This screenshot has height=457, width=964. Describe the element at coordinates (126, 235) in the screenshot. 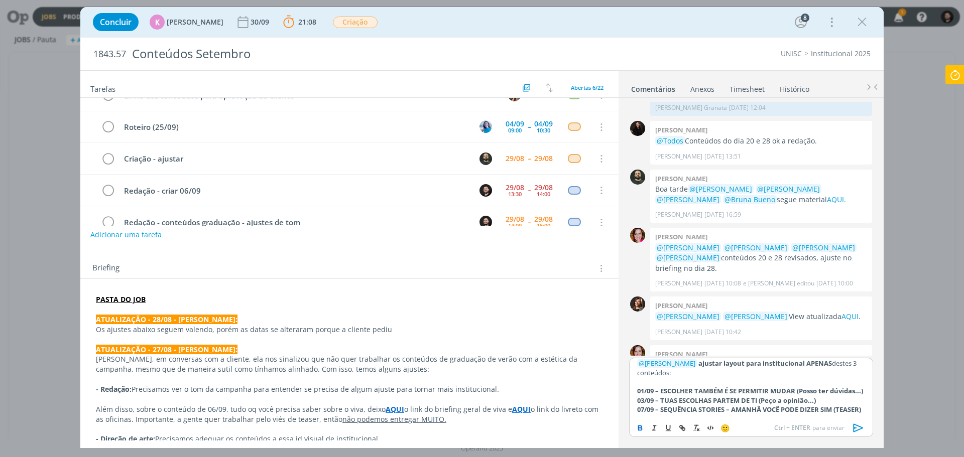

I see `button: Adicionar uma tarefa` at that location.